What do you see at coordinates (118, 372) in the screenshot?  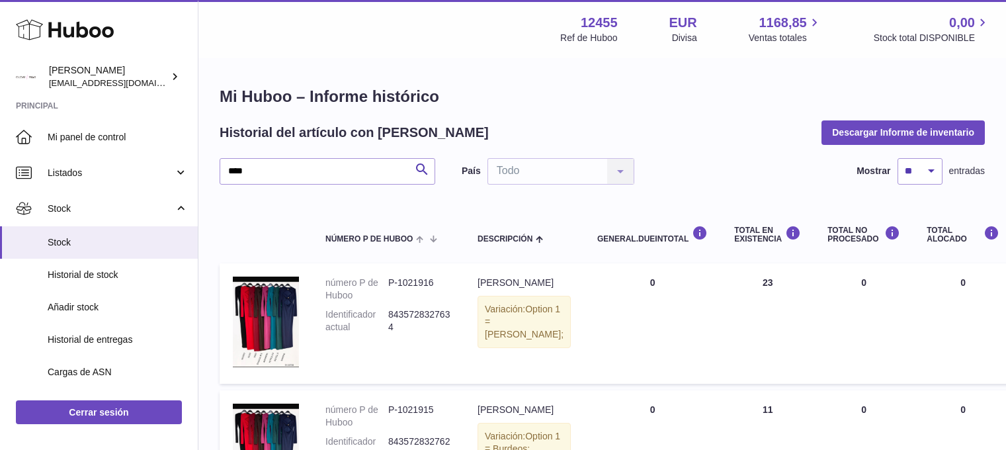 I see `span: Cargas de ASN` at bounding box center [118, 372].